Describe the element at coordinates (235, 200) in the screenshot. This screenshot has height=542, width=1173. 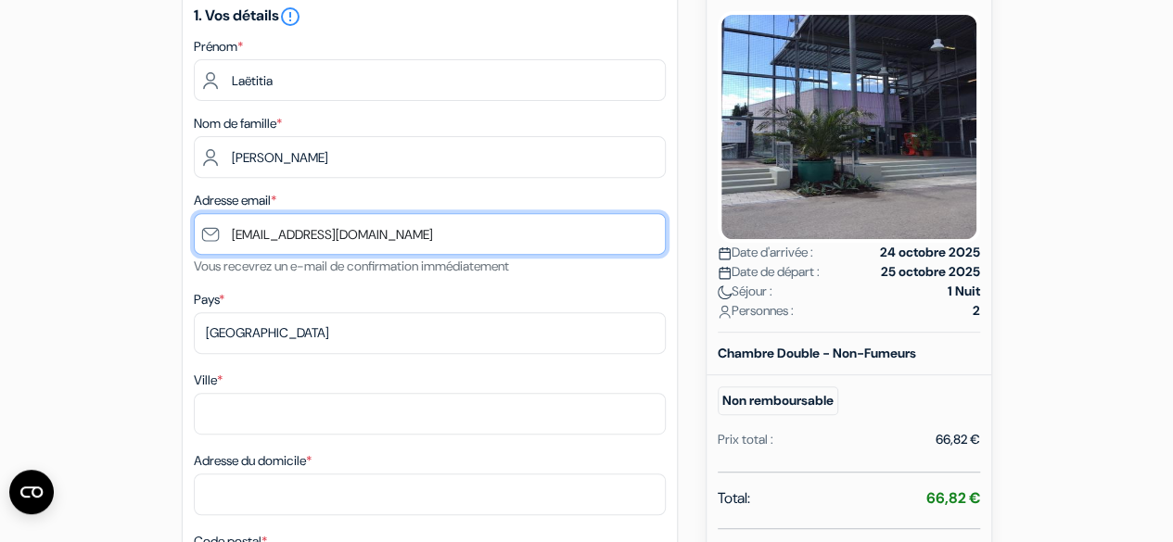
I see `label: Adresse email` at that location.